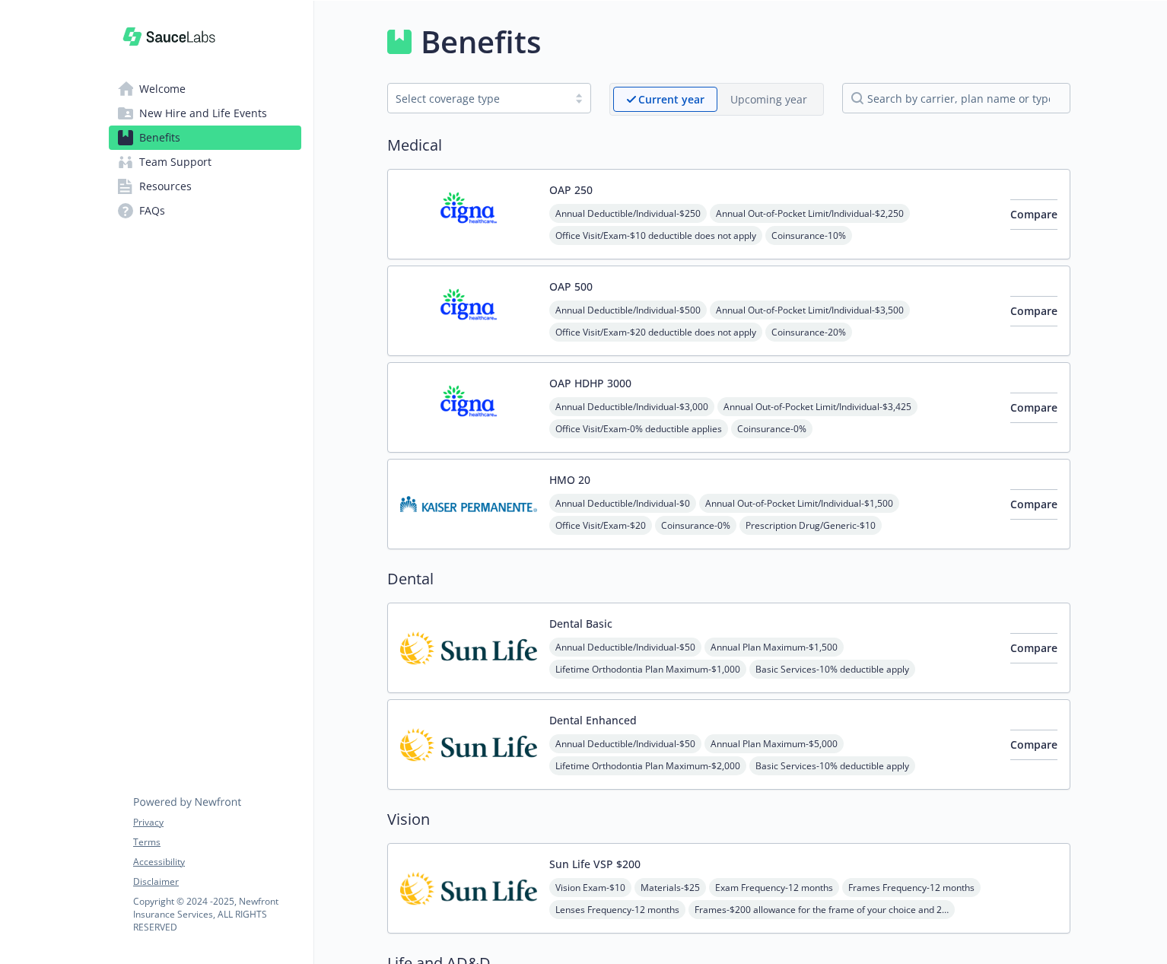 Image resolution: width=1167 pixels, height=964 pixels. I want to click on span: Team Support, so click(175, 162).